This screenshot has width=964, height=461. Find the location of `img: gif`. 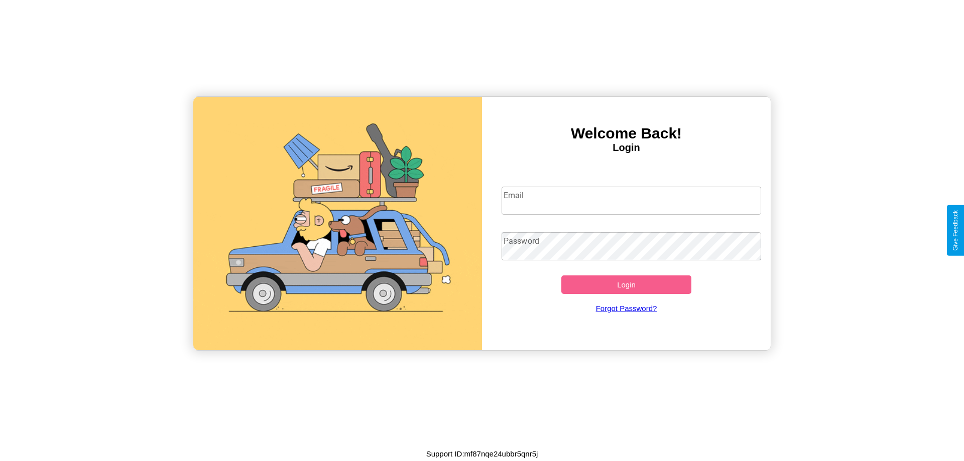

img: gif is located at coordinates (337, 223).